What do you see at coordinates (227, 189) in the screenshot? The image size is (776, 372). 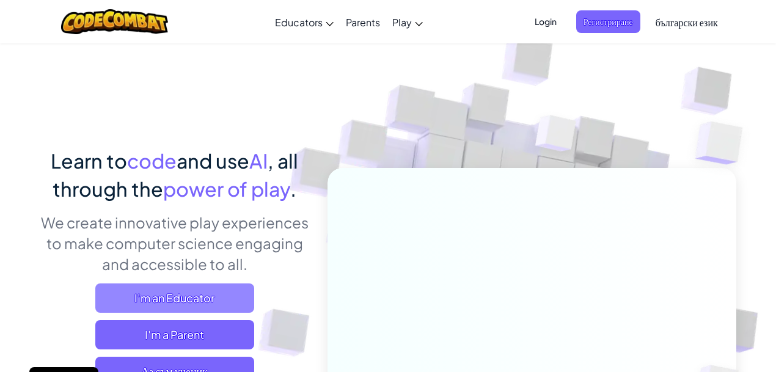 I see `span: power of play` at bounding box center [227, 189].